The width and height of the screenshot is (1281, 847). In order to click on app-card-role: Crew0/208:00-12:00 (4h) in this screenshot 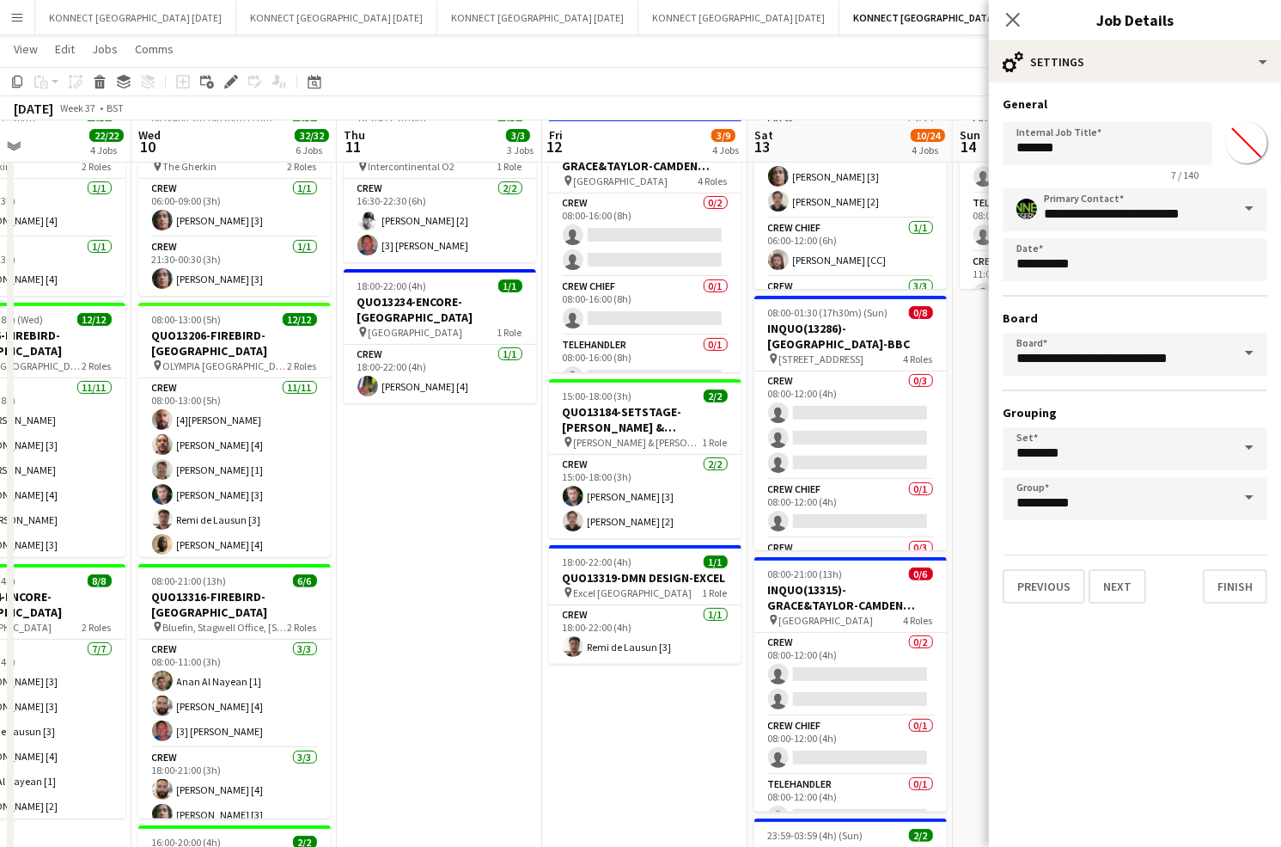, I will do `click(851, 674)`.